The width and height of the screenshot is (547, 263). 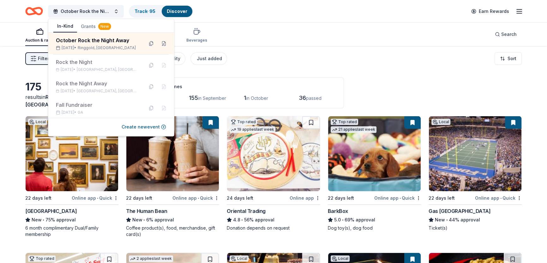 I want to click on div: 56% approval, so click(x=273, y=220).